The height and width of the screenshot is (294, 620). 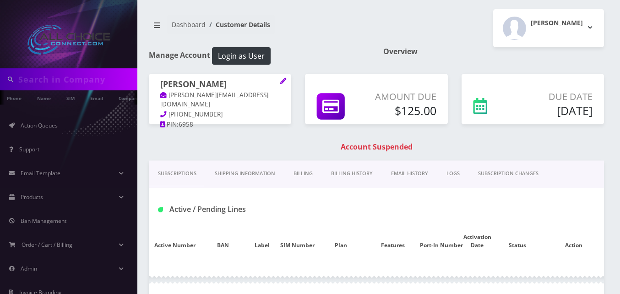 What do you see at coordinates (241, 55) in the screenshot?
I see `a: Login as User` at bounding box center [241, 55].